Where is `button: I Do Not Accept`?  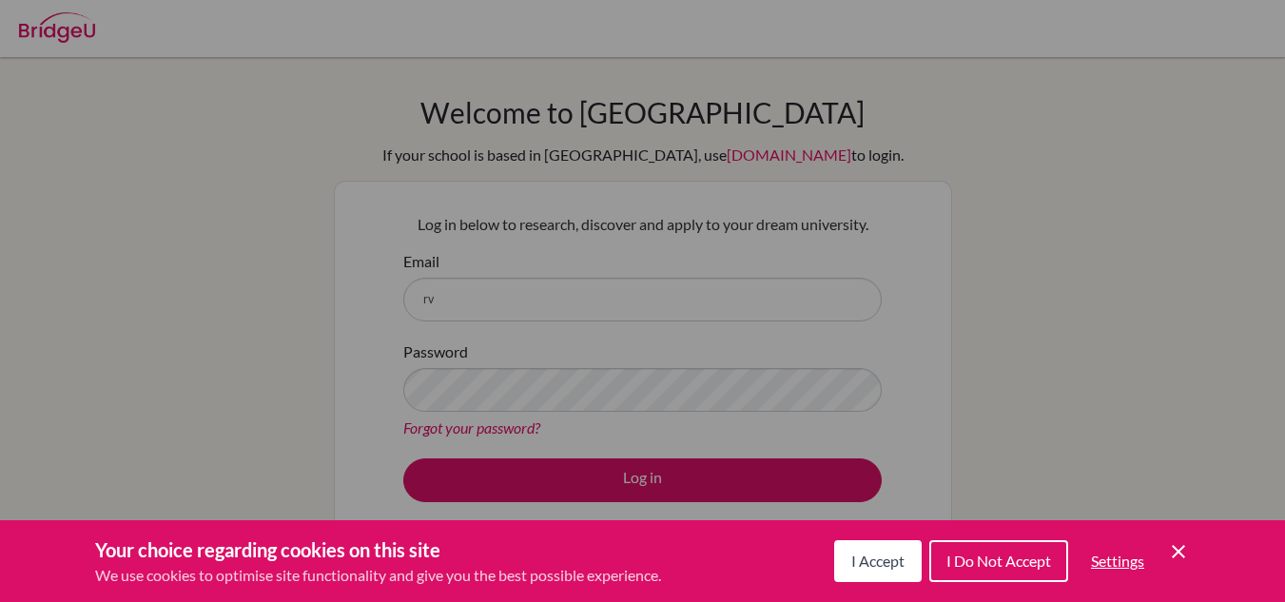 button: I Do Not Accept is located at coordinates (999, 561).